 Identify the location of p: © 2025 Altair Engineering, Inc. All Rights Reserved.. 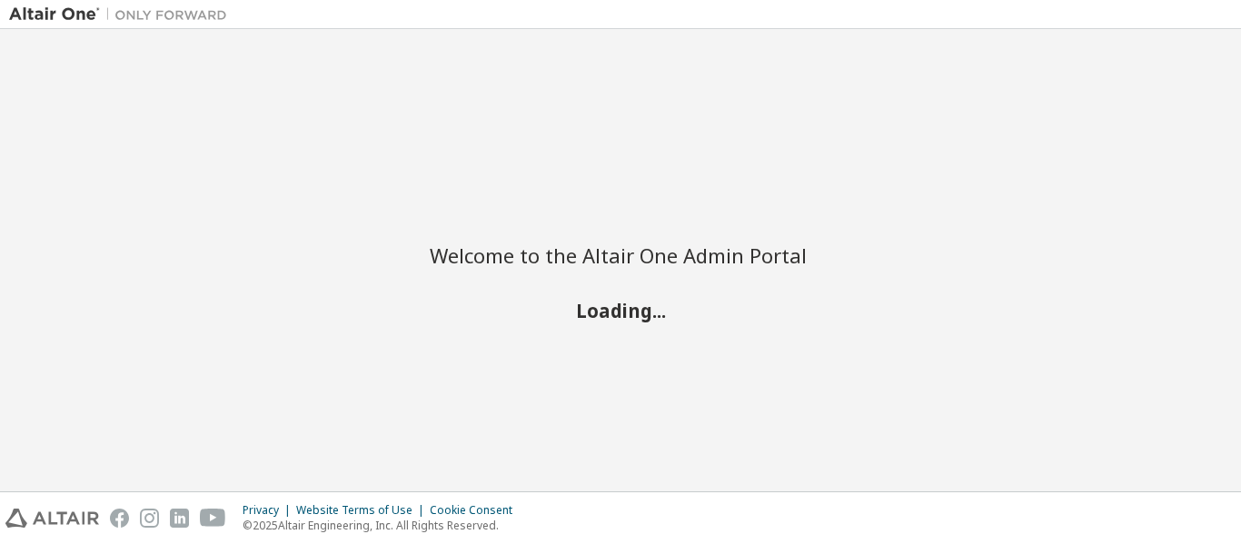
(383, 525).